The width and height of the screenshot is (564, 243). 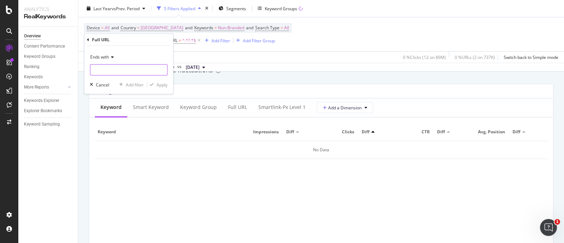 What do you see at coordinates (48, 100) in the screenshot?
I see `a: Keywords Explorer` at bounding box center [48, 100].